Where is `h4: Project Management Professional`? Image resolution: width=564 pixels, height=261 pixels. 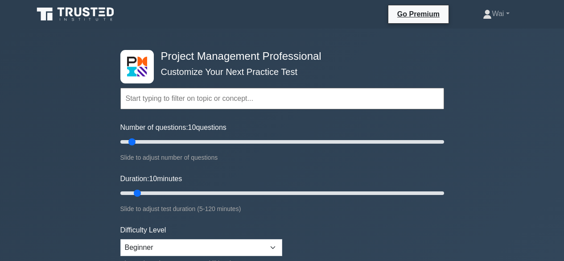 h4: Project Management Professional is located at coordinates (279, 56).